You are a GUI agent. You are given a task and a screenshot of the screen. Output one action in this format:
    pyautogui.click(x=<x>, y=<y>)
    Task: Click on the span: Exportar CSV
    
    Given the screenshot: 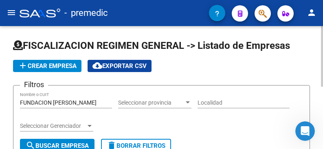 What is the action you would take?
    pyautogui.click(x=119, y=66)
    